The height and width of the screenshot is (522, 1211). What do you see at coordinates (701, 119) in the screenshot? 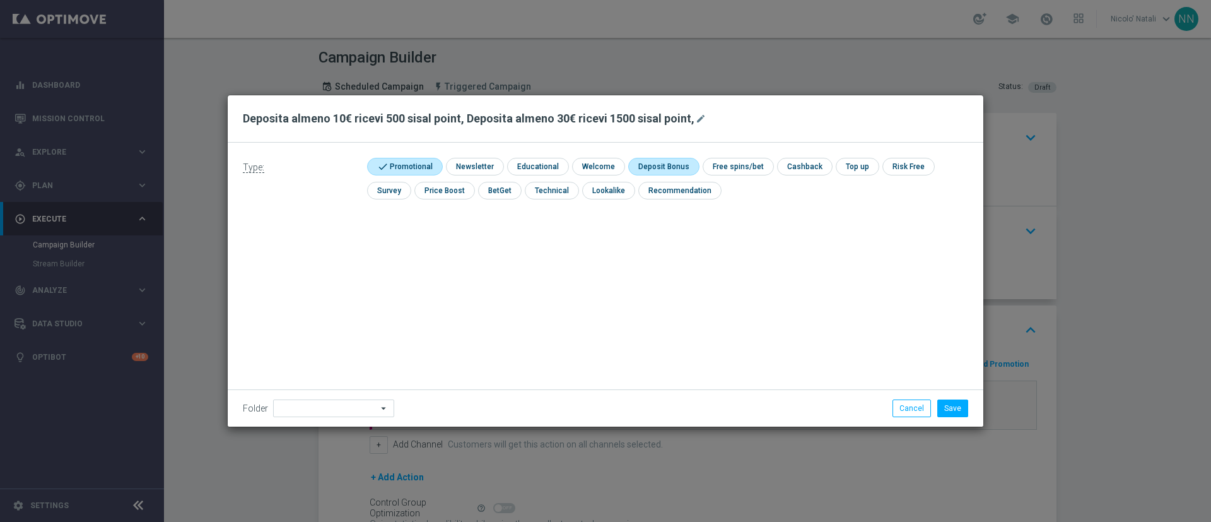
I see `i: mode_edit` at bounding box center [701, 119].